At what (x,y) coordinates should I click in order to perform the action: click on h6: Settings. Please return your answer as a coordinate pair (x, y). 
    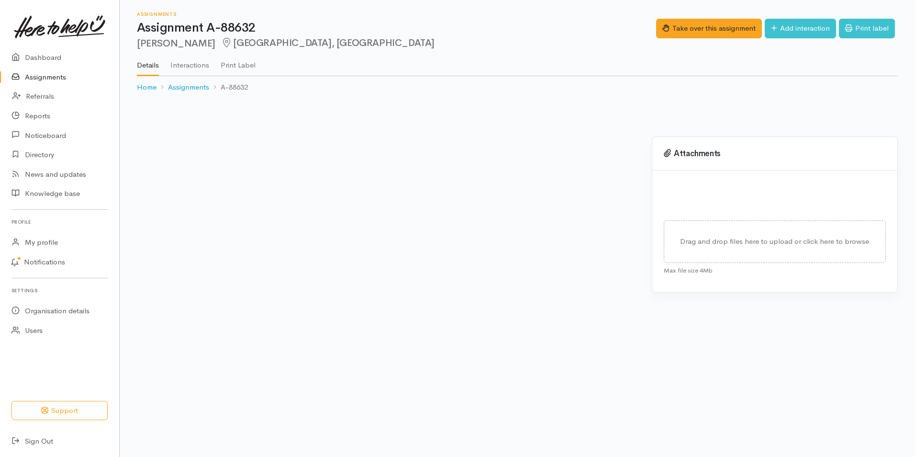
    Looking at the image, I should click on (59, 290).